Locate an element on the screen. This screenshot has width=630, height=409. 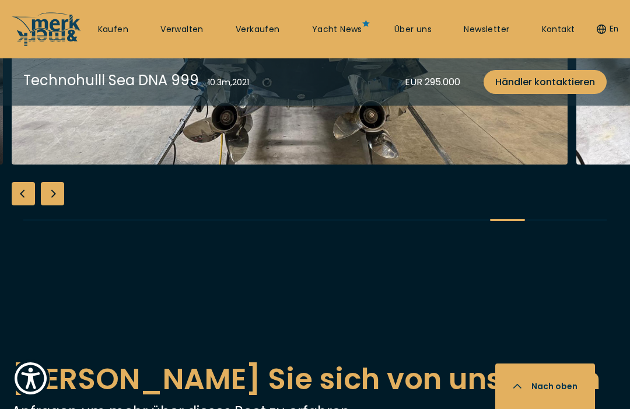
a: Händler kontaktieren is located at coordinates (545, 82).